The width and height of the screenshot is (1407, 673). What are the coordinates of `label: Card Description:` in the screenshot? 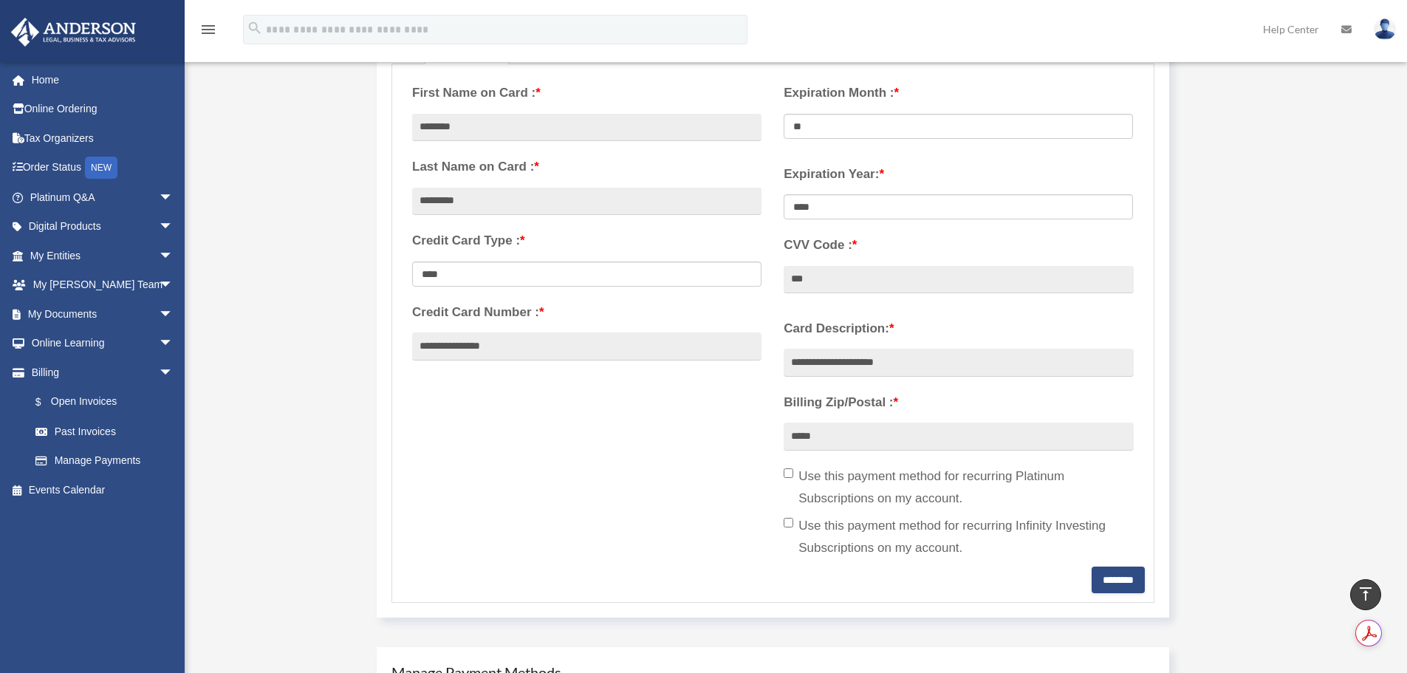 It's located at (958, 329).